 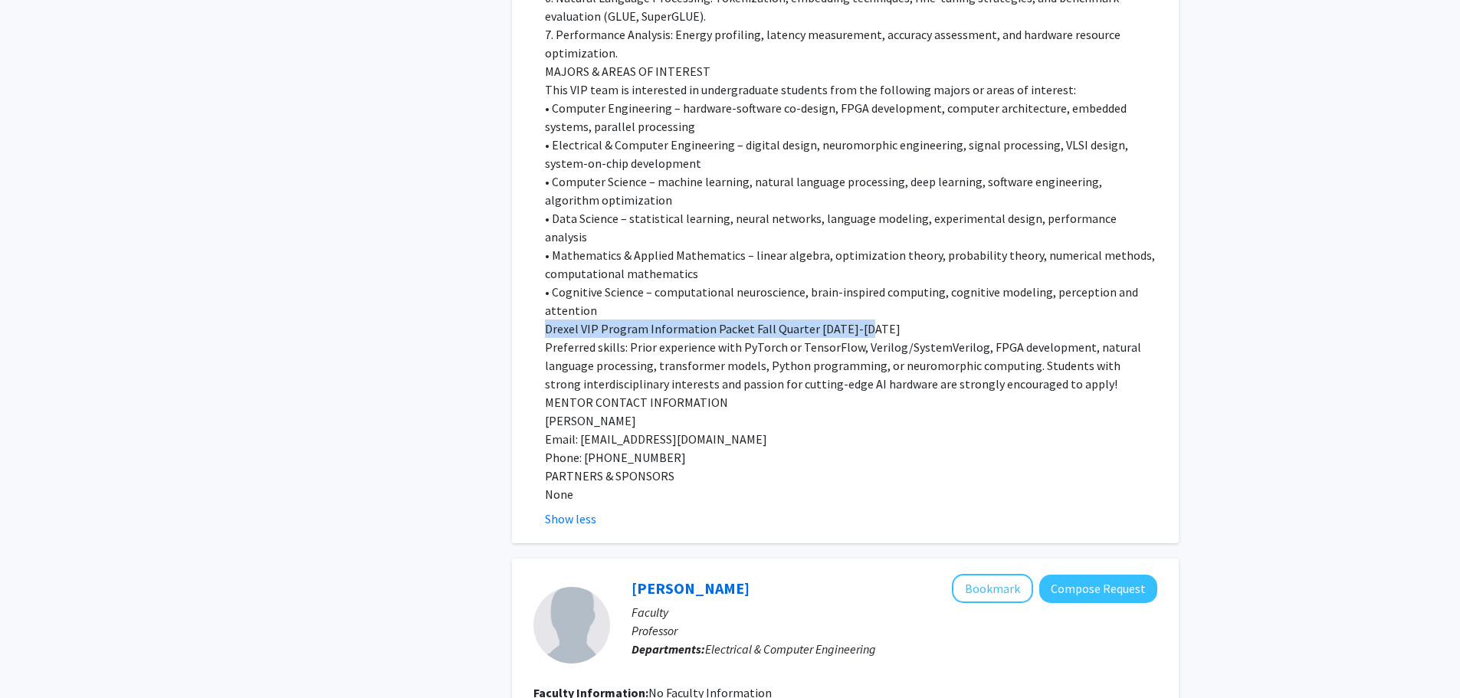 I want to click on p: 7. Performance Analysis: Energy profiling, latency measurement, accuracy assessment, and hardware..., so click(x=851, y=44).